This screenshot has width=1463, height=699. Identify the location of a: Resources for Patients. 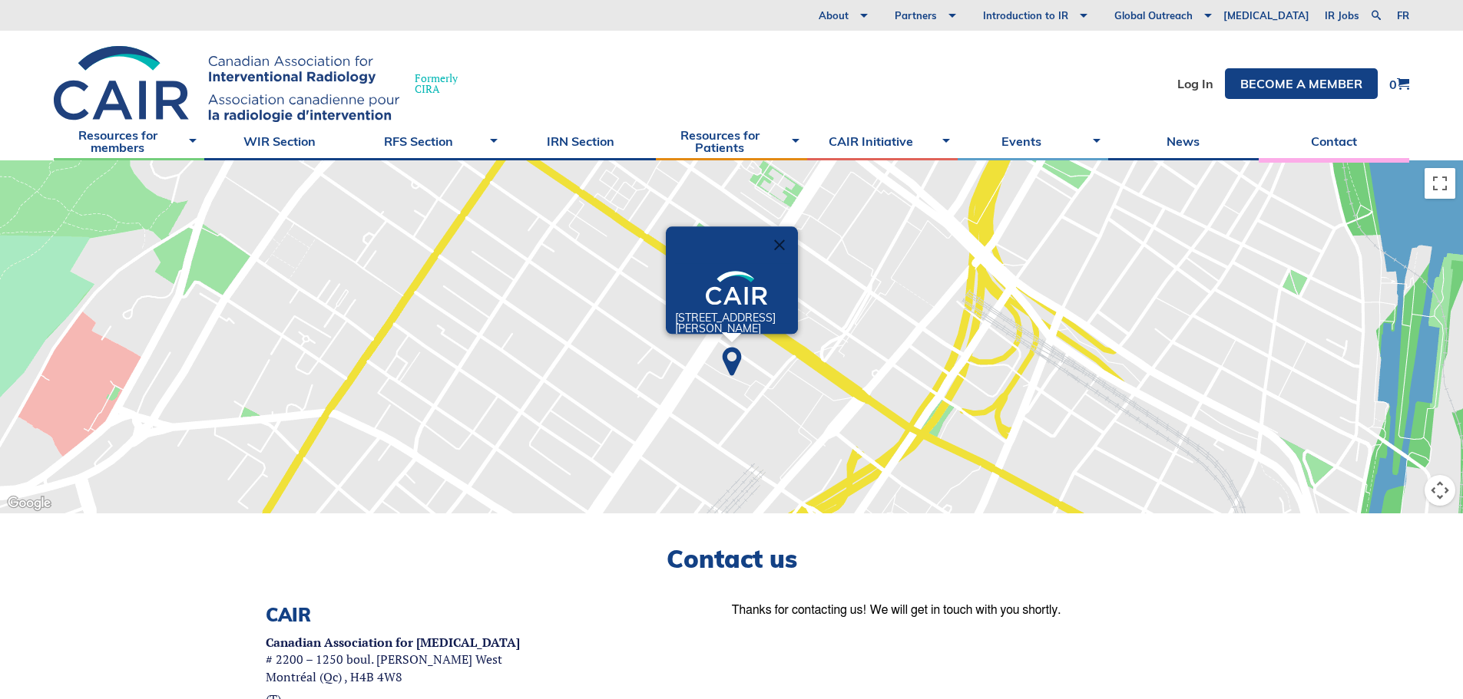
(731, 141).